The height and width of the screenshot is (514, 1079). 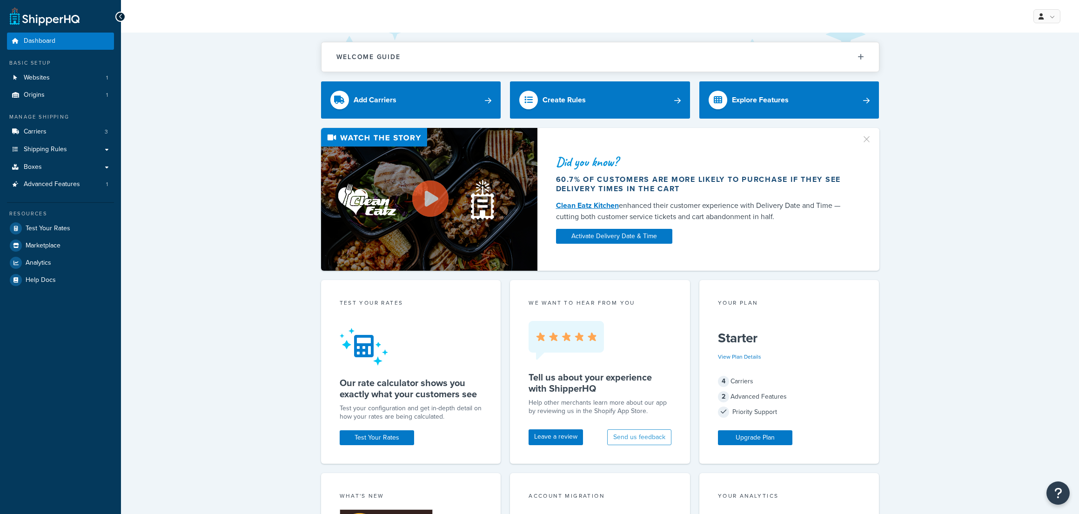 What do you see at coordinates (761, 100) in the screenshot?
I see `div: Explore Features` at bounding box center [761, 100].